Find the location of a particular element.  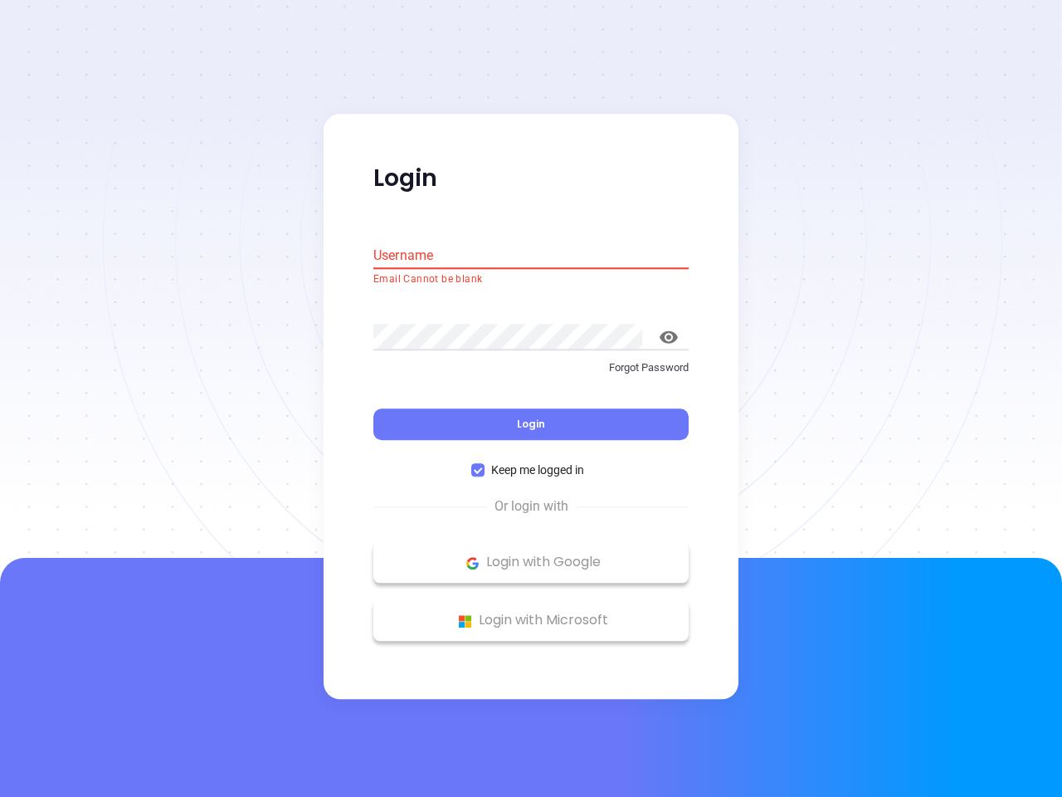

button: Login is located at coordinates (531, 425).